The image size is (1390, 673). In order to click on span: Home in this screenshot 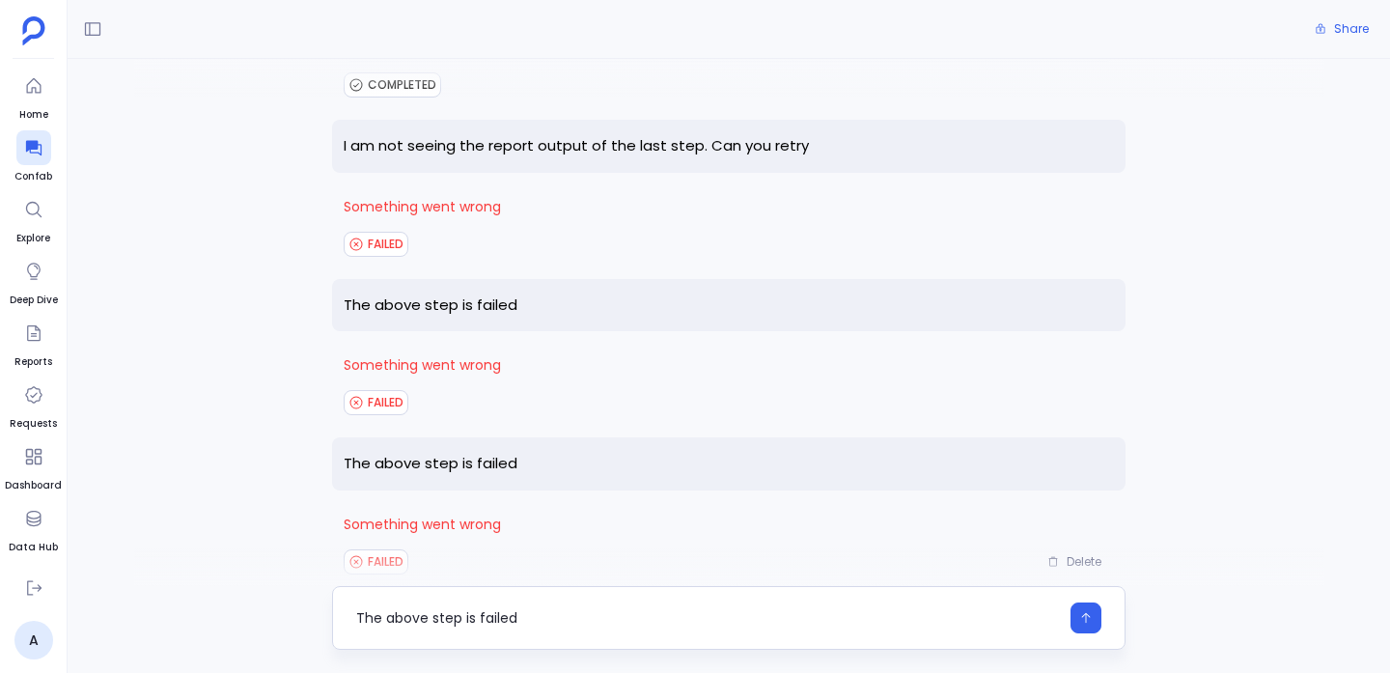, I will do `click(34, 115)`.